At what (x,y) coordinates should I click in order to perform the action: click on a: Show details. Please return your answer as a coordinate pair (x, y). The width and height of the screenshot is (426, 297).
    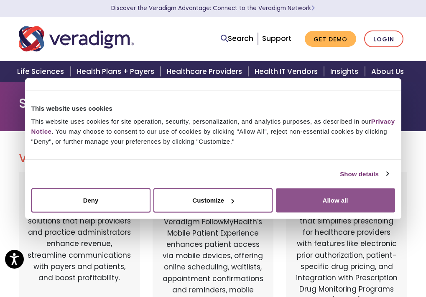
    Looking at the image, I should click on (364, 174).